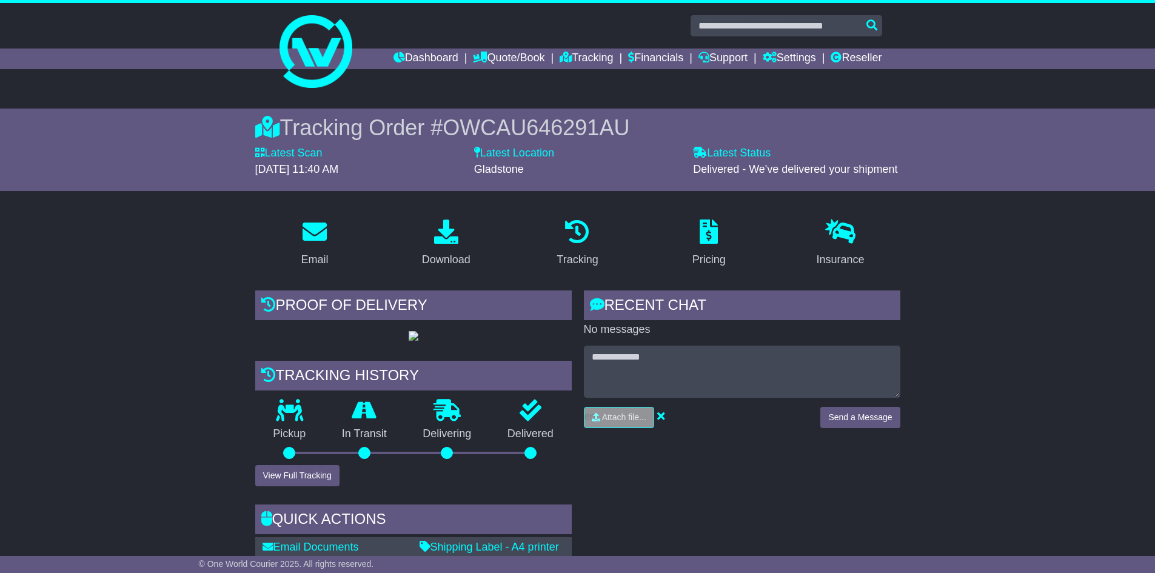 This screenshot has width=1155, height=573. Describe the element at coordinates (489, 547) in the screenshot. I see `a: Shipping Label - A4 printer` at that location.